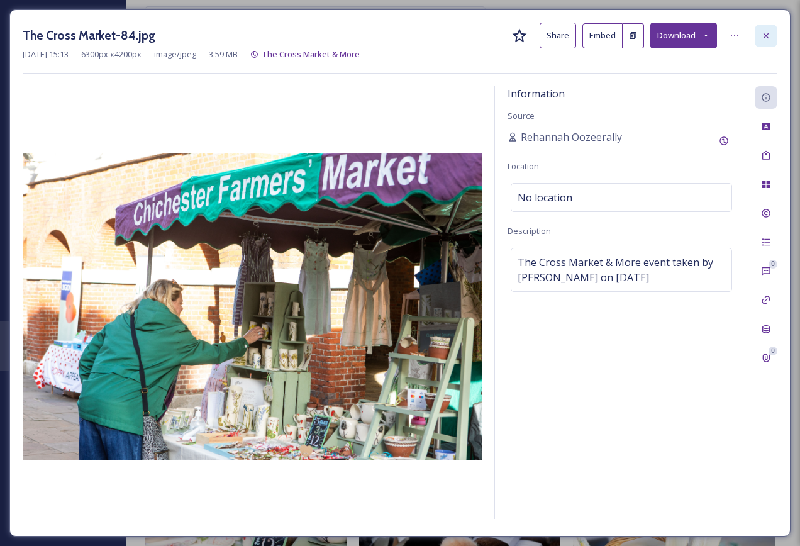 The image size is (800, 546). I want to click on span: The Cross Market & More, so click(311, 54).